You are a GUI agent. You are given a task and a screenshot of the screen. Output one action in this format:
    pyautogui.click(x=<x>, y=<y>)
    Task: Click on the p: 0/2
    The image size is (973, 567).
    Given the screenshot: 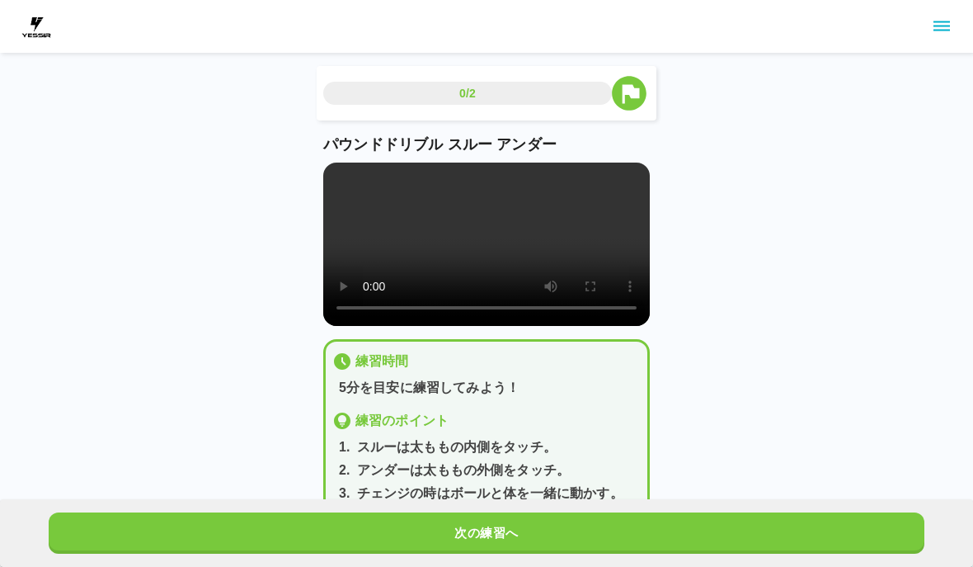 What is the action you would take?
    pyautogui.click(x=468, y=93)
    